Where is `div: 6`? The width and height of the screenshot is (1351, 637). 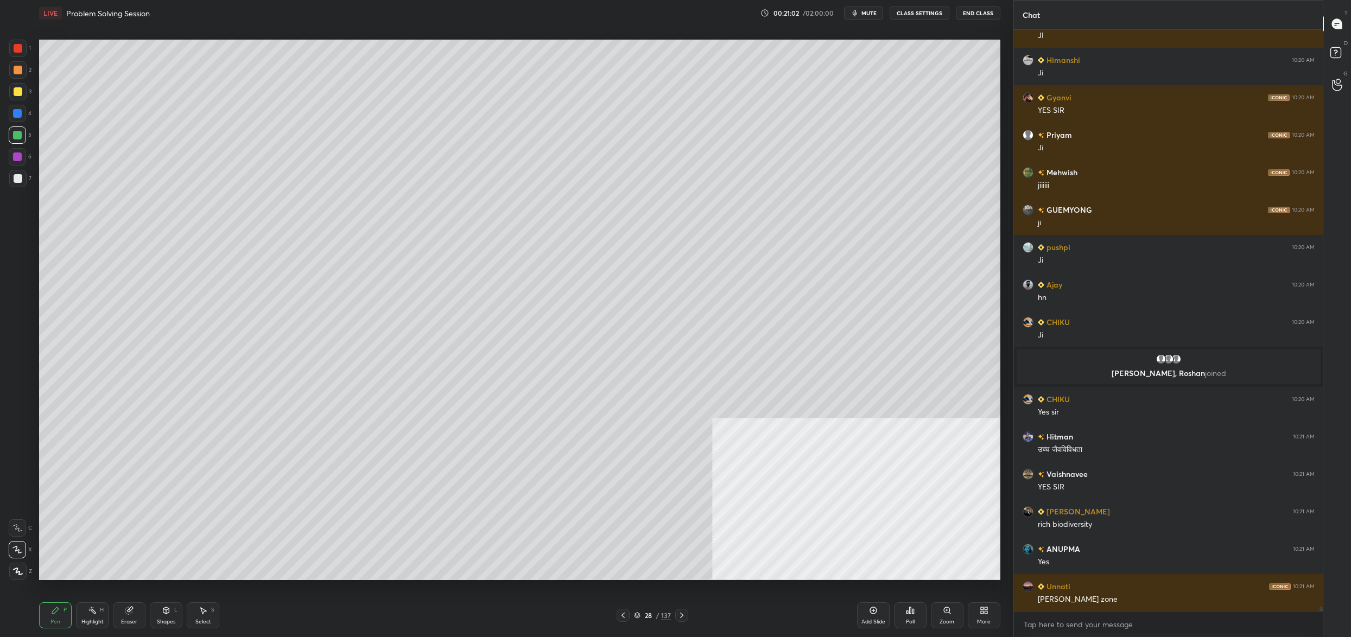 div: 6 is located at coordinates (20, 157).